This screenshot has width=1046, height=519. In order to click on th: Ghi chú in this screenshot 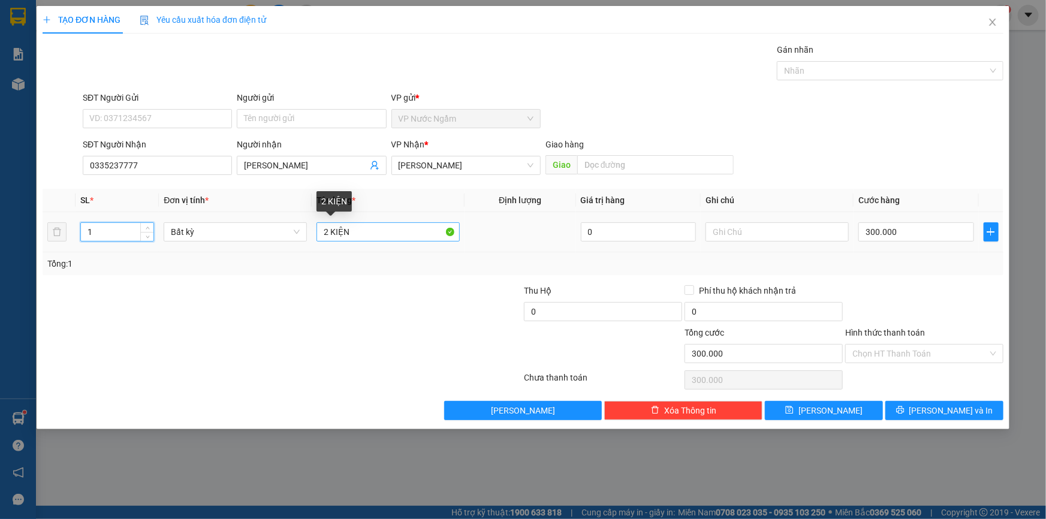, I will do `click(777, 200)`.